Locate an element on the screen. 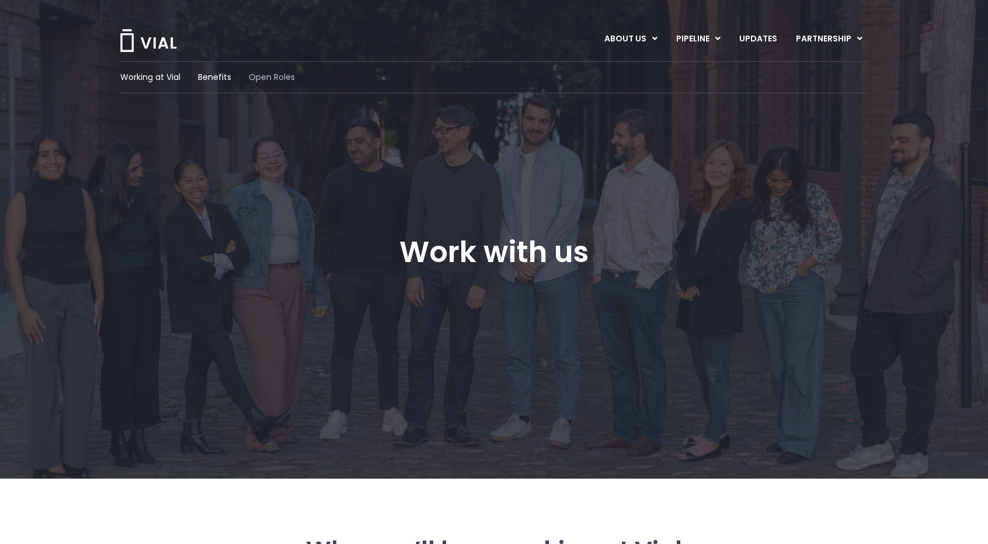 The width and height of the screenshot is (988, 544). a: PIPELINEMenu Toggle is located at coordinates (698, 39).